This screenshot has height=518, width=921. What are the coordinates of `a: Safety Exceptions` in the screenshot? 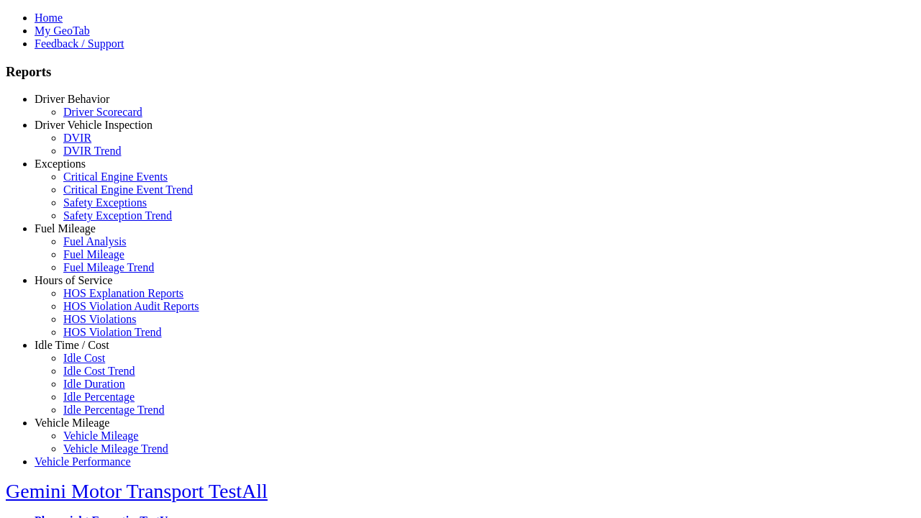 It's located at (105, 202).